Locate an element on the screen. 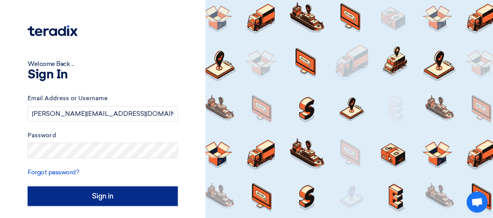  input: Sign in is located at coordinates (103, 196).